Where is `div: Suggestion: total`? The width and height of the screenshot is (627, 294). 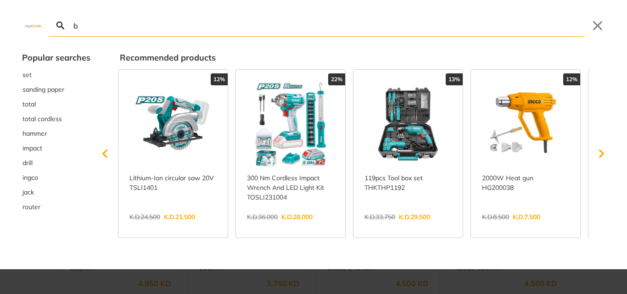
div: Suggestion: total is located at coordinates (56, 104).